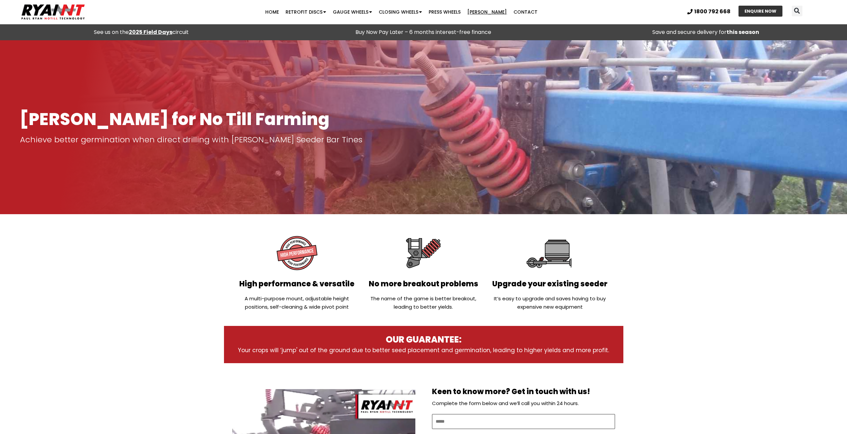 The image size is (847, 434). What do you see at coordinates (526, 12) in the screenshot?
I see `a: Contact` at bounding box center [526, 12].